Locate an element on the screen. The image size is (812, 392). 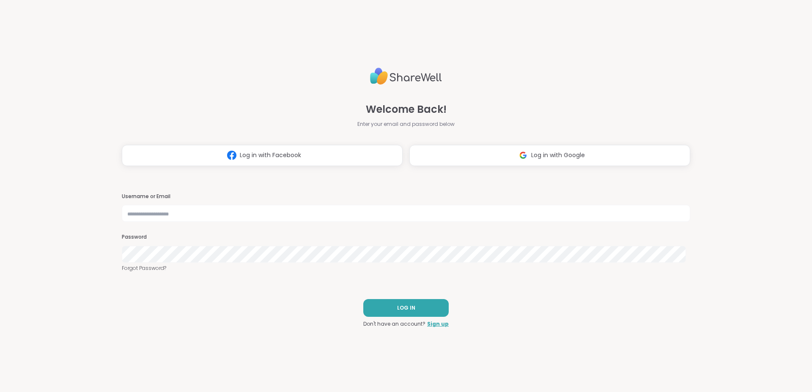
a: Forgot Password? is located at coordinates (406, 268).